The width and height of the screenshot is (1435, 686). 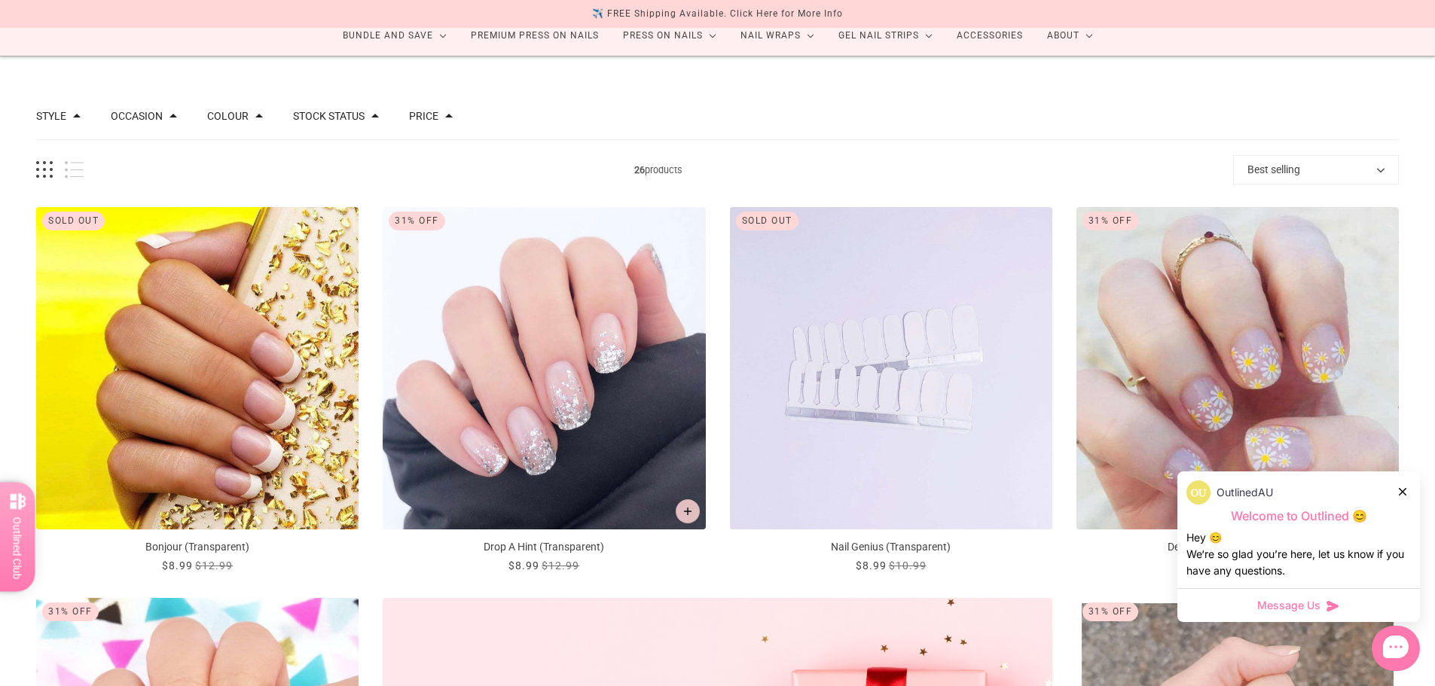 What do you see at coordinates (639, 169) in the screenshot?
I see `b: 26` at bounding box center [639, 169].